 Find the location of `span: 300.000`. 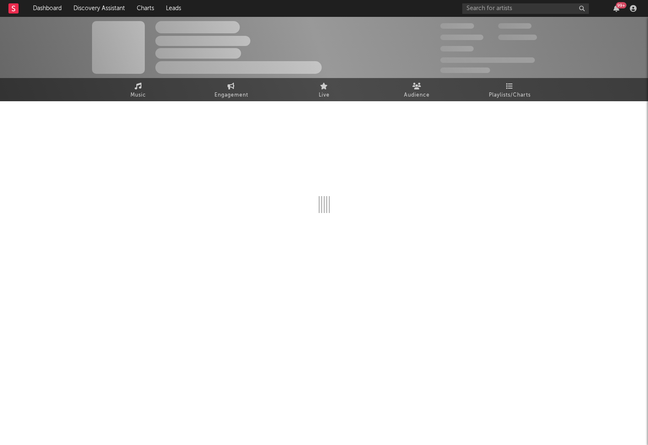

span: 300.000 is located at coordinates (457, 26).